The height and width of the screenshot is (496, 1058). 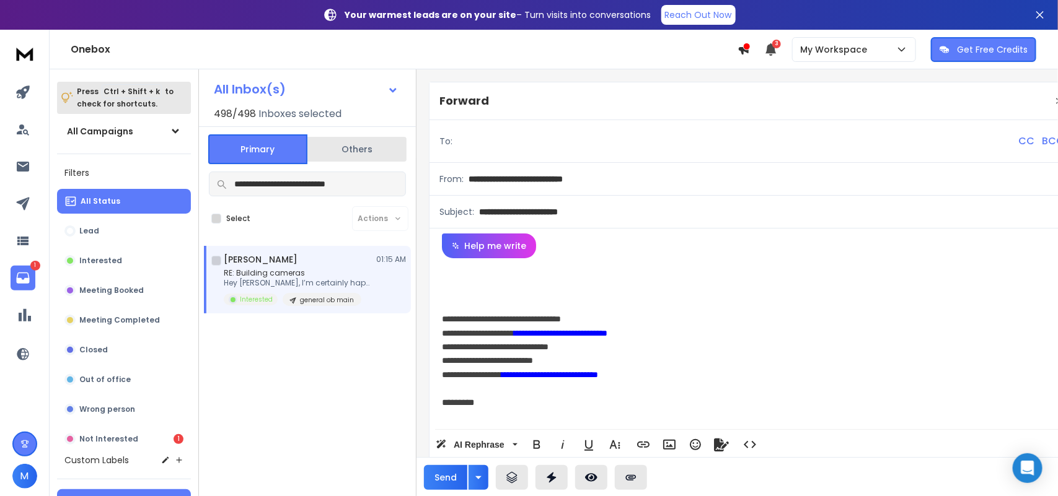 I want to click on h3: Inboxes selected, so click(x=300, y=114).